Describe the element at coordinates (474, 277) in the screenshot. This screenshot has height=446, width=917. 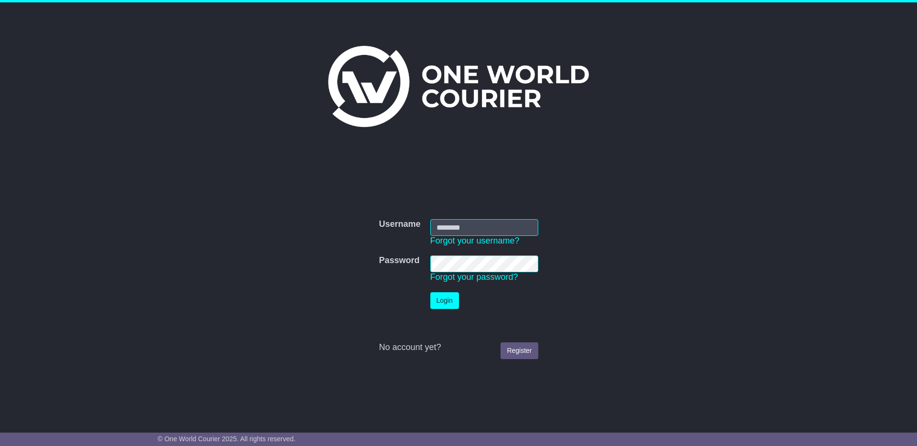
I see `a: Forgot your password?` at that location.